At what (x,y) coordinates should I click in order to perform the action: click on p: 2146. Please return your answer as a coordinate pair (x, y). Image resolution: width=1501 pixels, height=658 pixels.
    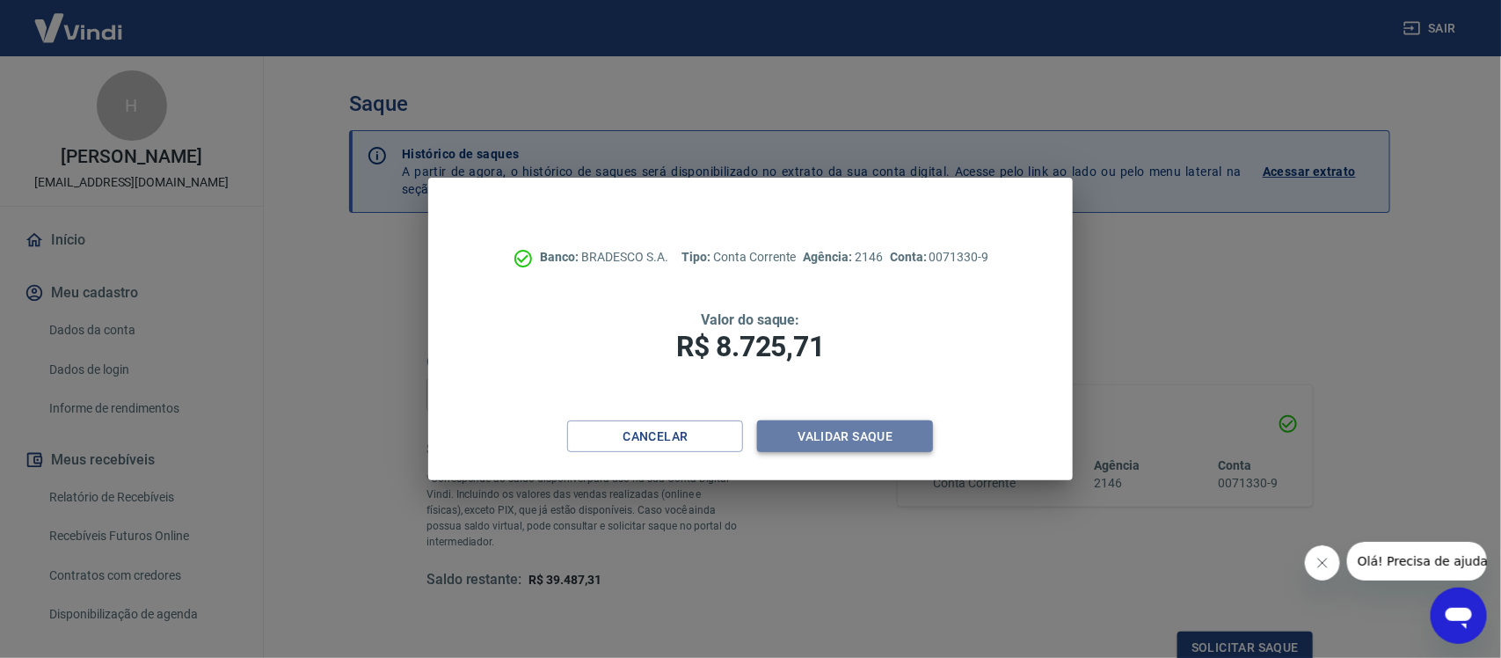
    Looking at the image, I should click on (843, 257).